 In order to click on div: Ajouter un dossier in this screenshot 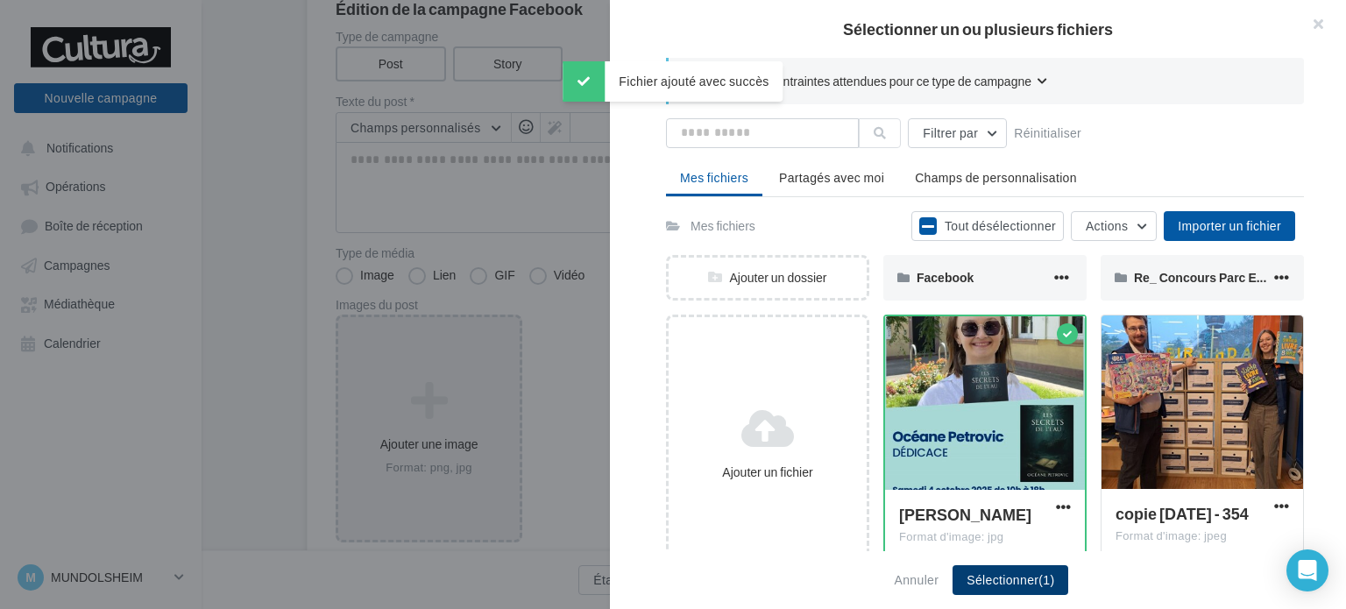, I will do `click(768, 278)`.